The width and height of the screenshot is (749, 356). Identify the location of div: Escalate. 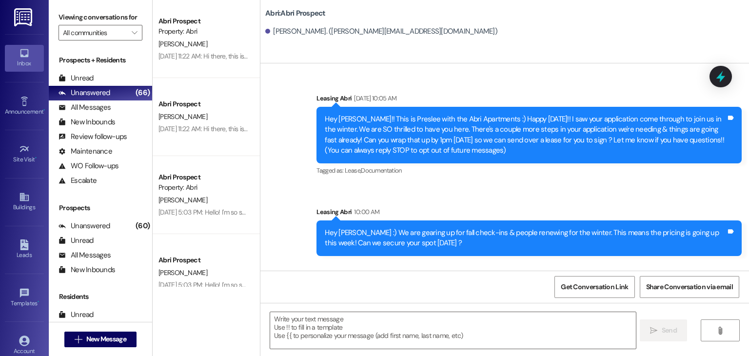
(78, 180).